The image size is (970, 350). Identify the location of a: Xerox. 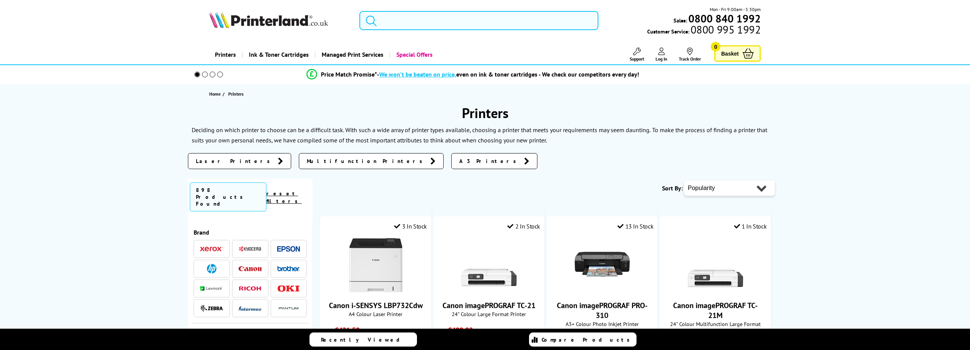
(212, 249).